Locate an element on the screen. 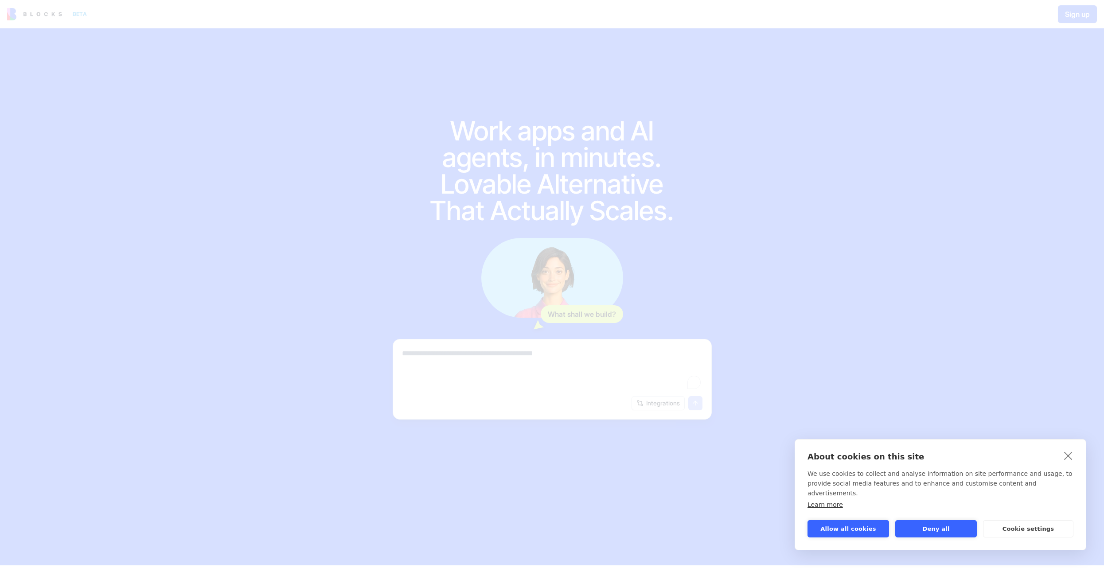 This screenshot has width=1104, height=568. a: Learn more is located at coordinates (825, 505).